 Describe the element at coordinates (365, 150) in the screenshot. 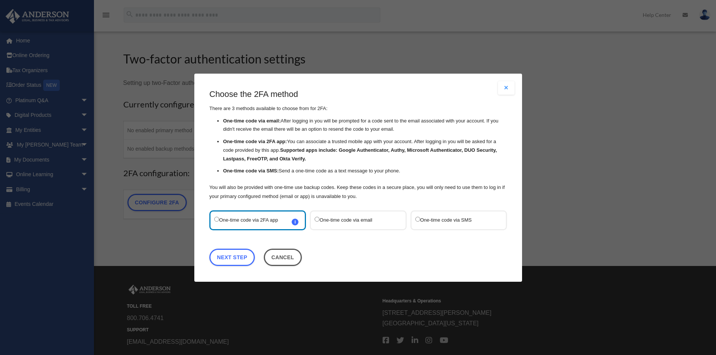

I see `li: You can associate a trusted mobile app with your account. After logging in you will be asked for ...` at that location.